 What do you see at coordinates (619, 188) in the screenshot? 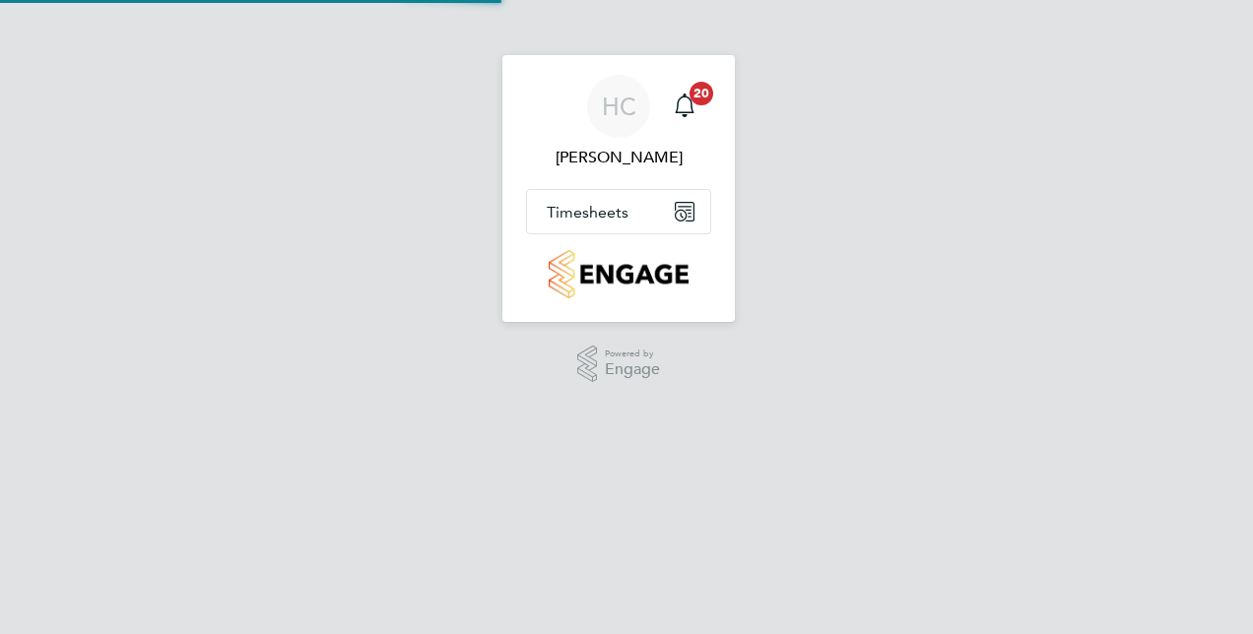
I see `nav: Main navigation` at bounding box center [619, 188].